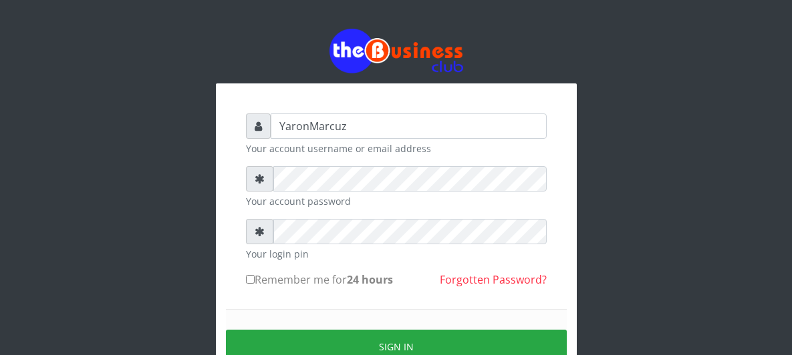 The image size is (792, 355). Describe the element at coordinates (369, 280) in the screenshot. I see `b: 24 hours` at that location.